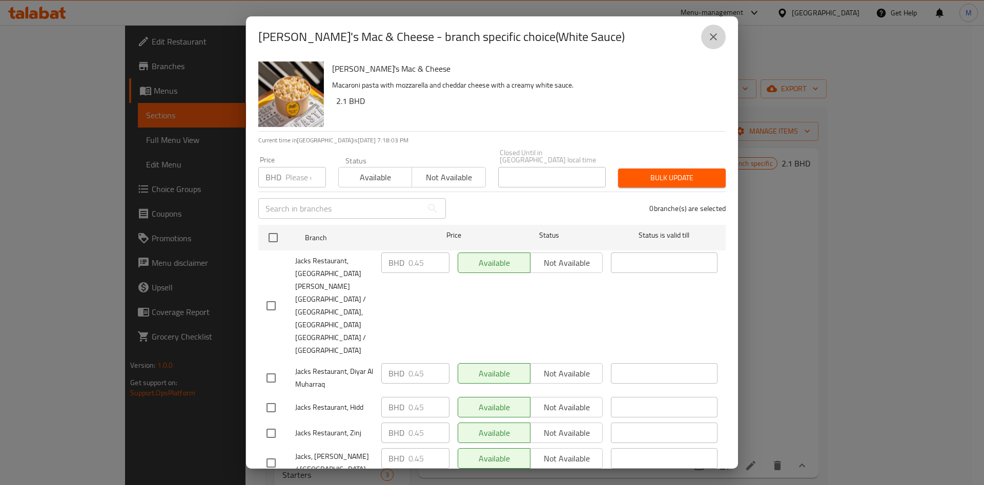 The image size is (984, 485). What do you see at coordinates (334, 408) in the screenshot?
I see `span: Jacks Restaurant, Hidd` at bounding box center [334, 408].